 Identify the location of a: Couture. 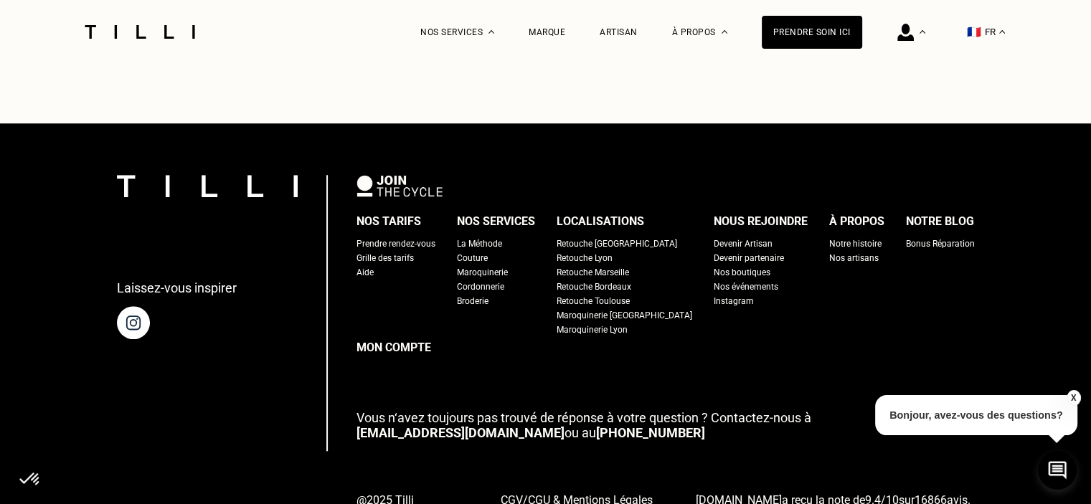
(472, 258).